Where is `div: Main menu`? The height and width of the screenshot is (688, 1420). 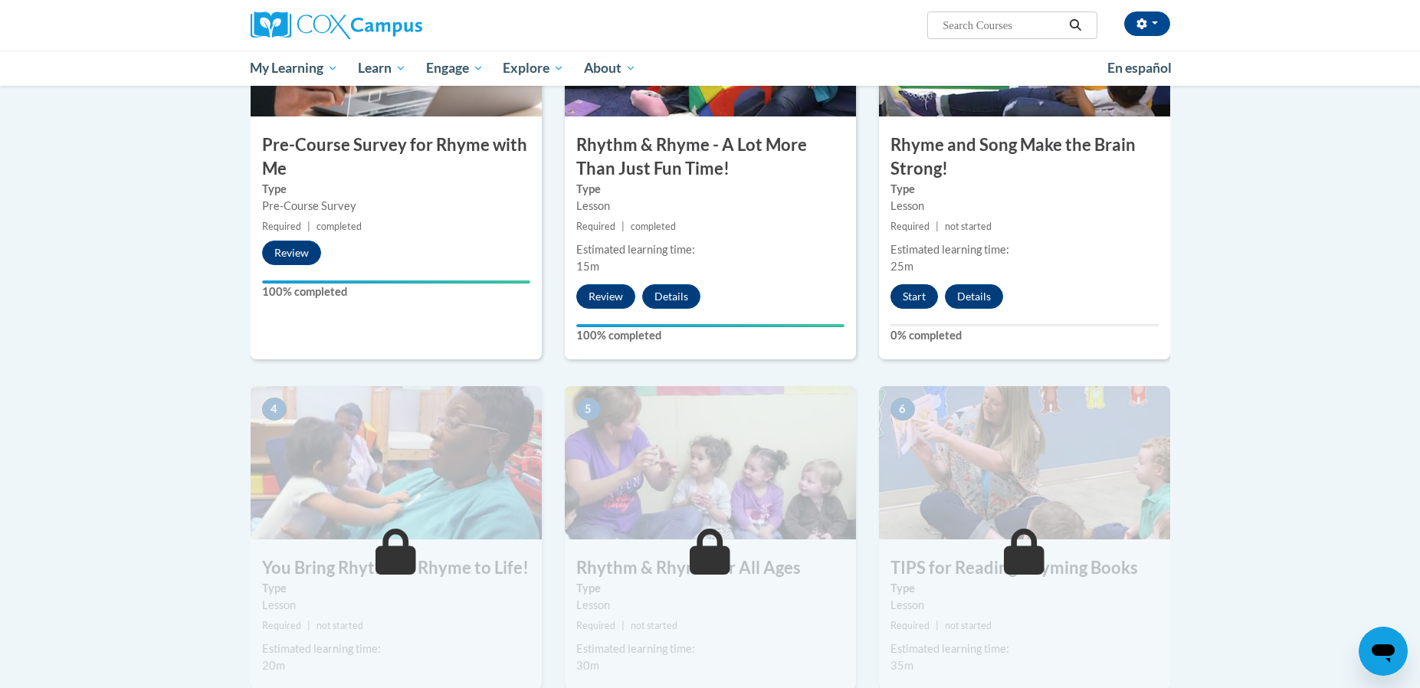 div: Main menu is located at coordinates (710, 68).